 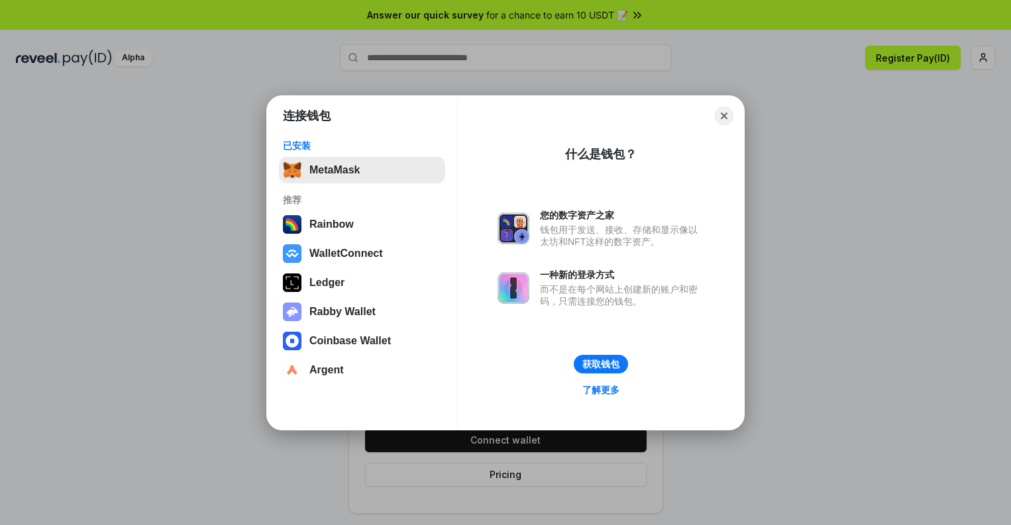 I want to click on button: MetaMask, so click(x=362, y=170).